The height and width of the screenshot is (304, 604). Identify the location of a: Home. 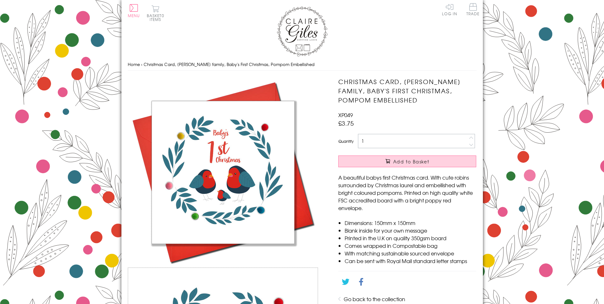
(134, 64).